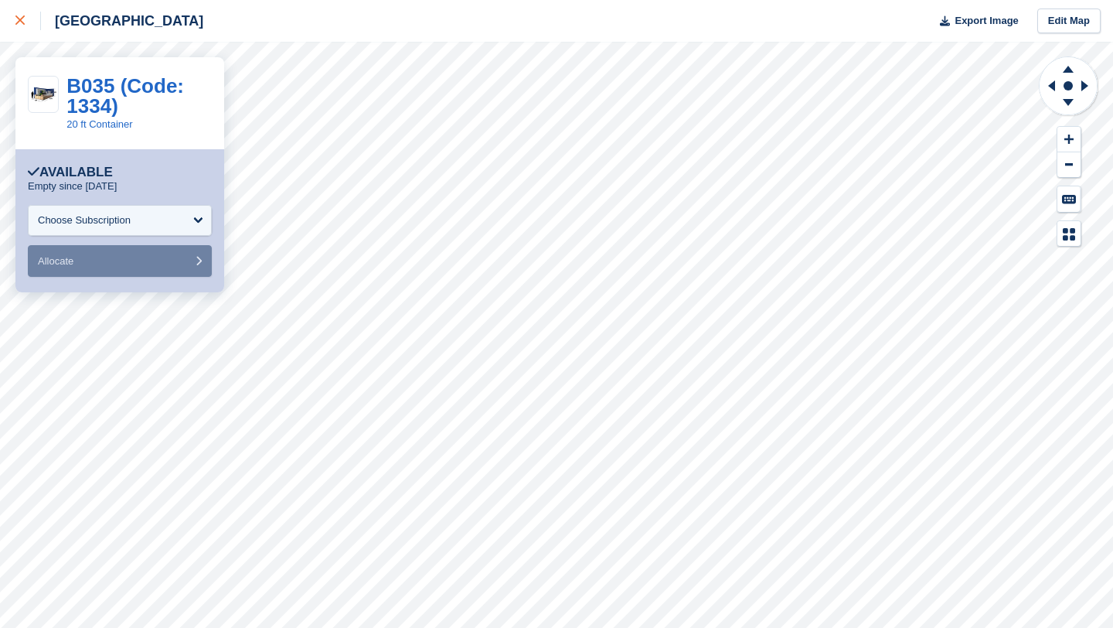 The width and height of the screenshot is (1113, 628). What do you see at coordinates (1069, 199) in the screenshot?
I see `button: Keyboard Shortcuts` at bounding box center [1069, 199].